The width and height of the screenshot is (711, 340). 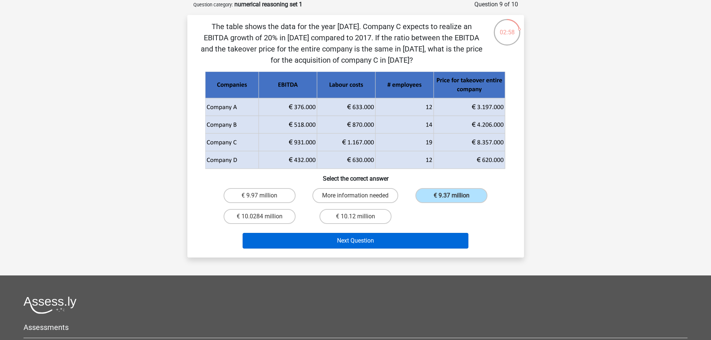 What do you see at coordinates (50, 305) in the screenshot?
I see `img: Assessly logo` at bounding box center [50, 305].